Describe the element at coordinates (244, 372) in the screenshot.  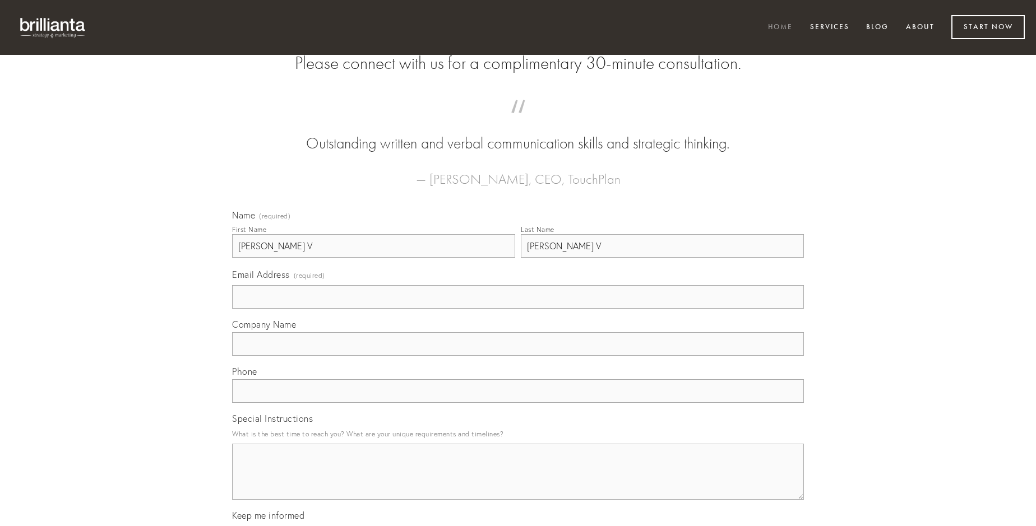
I see `span: Phone` at that location.